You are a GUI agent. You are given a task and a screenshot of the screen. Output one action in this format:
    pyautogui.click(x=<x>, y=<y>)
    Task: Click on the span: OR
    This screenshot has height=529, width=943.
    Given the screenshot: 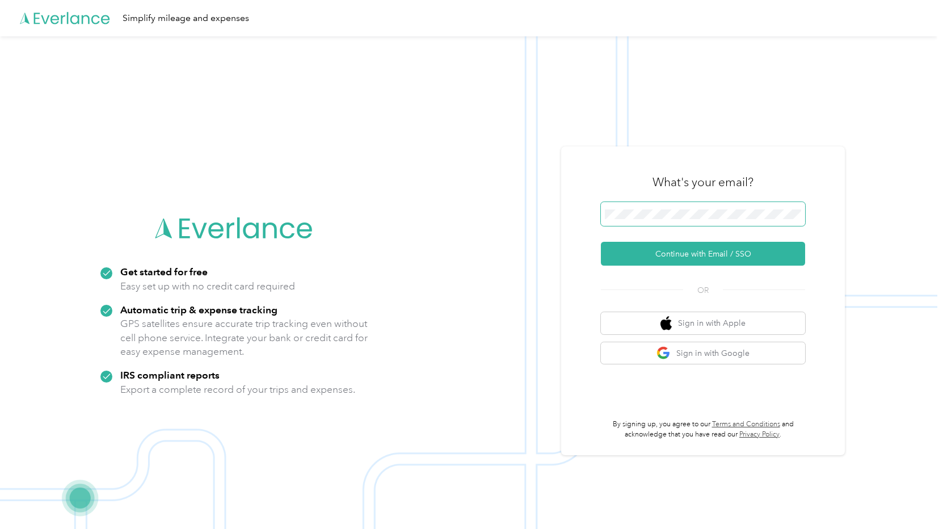 What is the action you would take?
    pyautogui.click(x=703, y=290)
    